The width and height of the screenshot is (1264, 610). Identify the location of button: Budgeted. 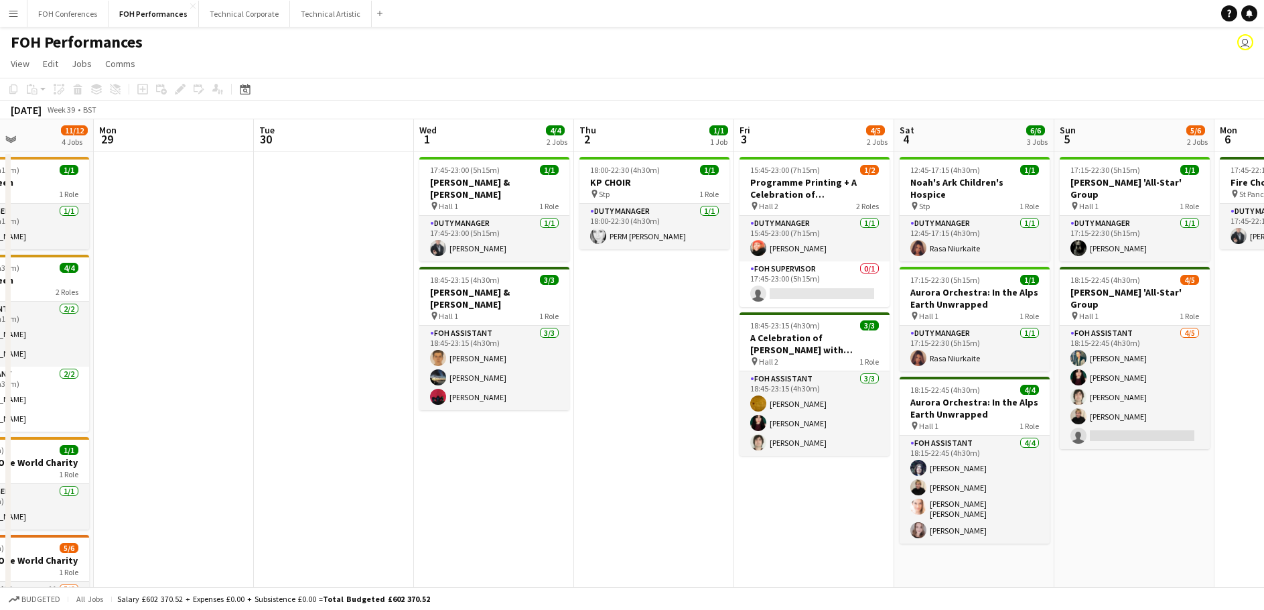
(34, 599).